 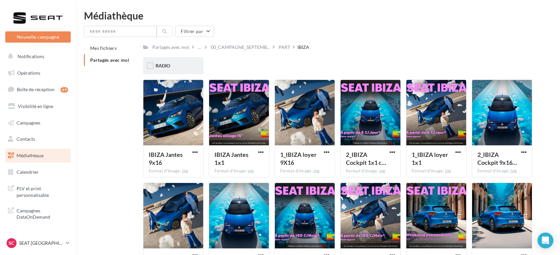 I want to click on span: Opérations, so click(x=29, y=73).